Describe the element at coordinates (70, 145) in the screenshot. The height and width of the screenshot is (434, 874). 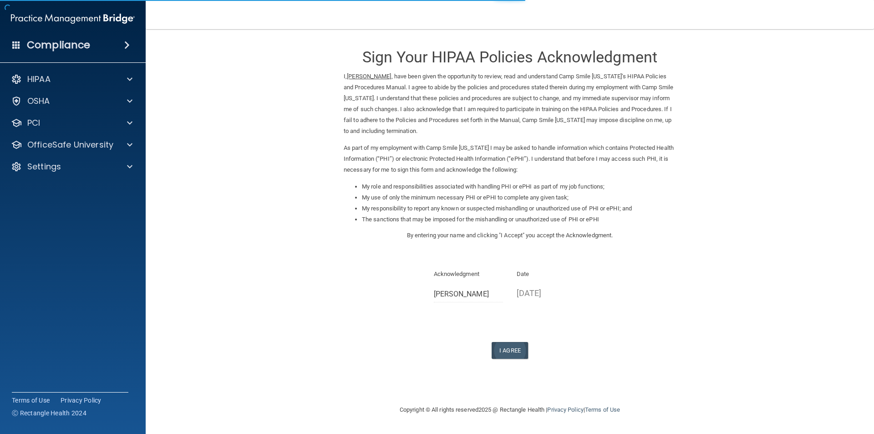
I see `p: OfficeSafe University` at that location.